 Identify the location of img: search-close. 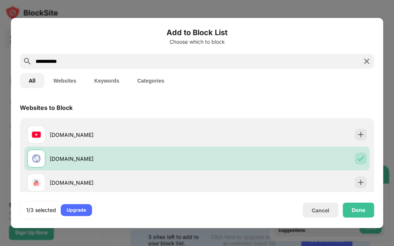
(367, 61).